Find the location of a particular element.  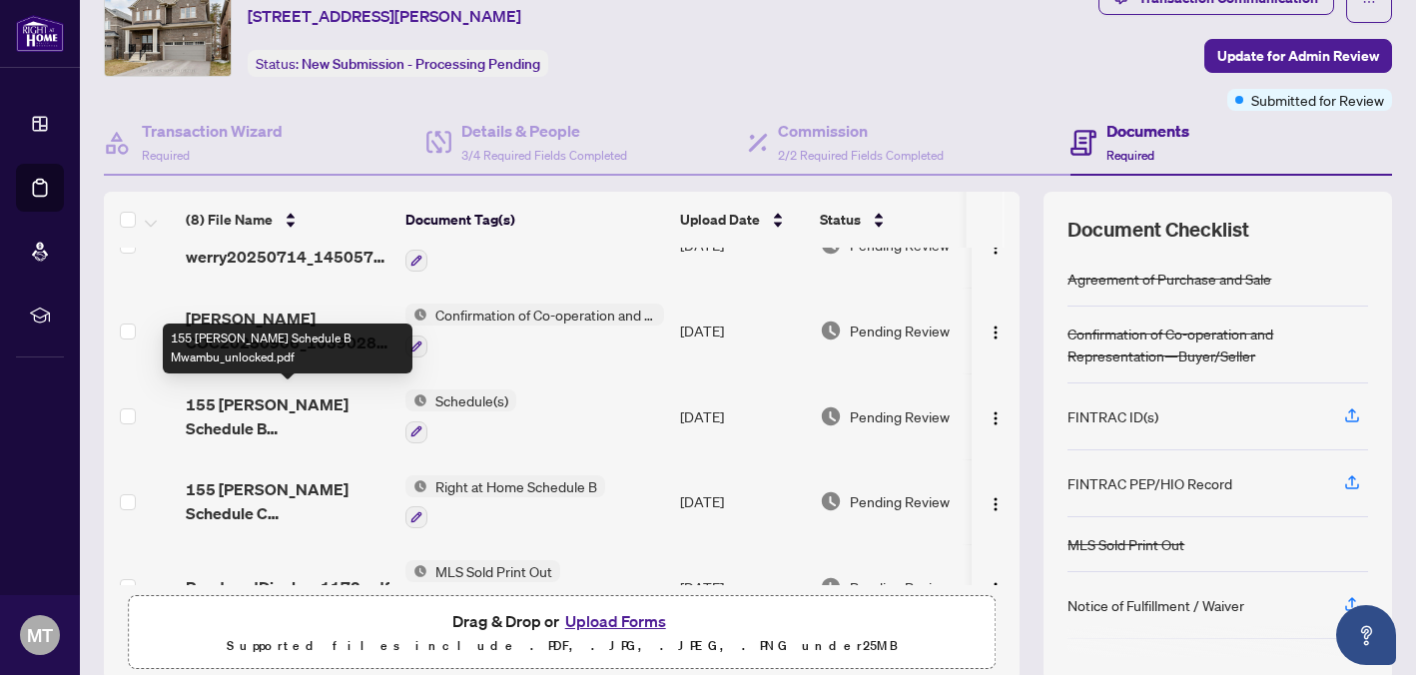

h4: Details & People is located at coordinates (544, 131).